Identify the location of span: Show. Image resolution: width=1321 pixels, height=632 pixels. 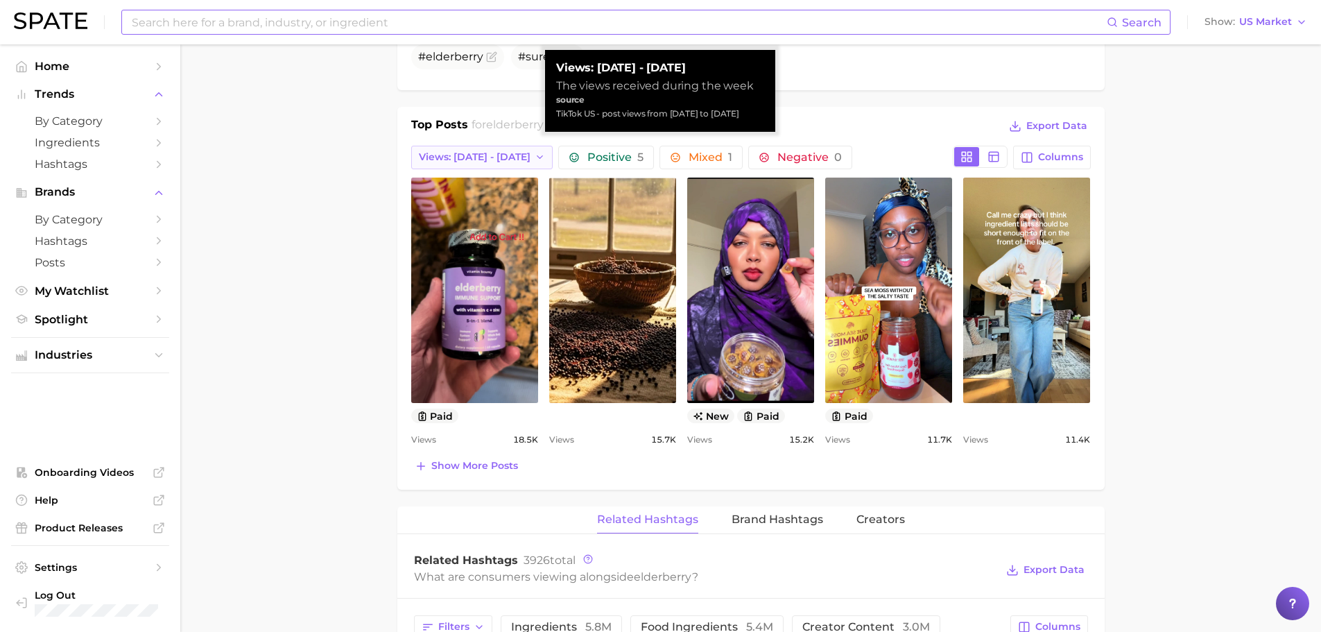
(1220, 21).